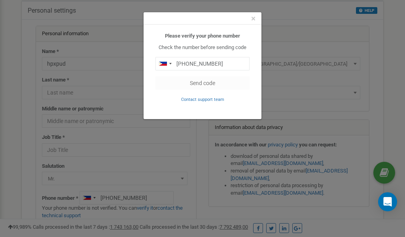 The width and height of the screenshot is (405, 237). I want to click on button: Close, so click(253, 19).